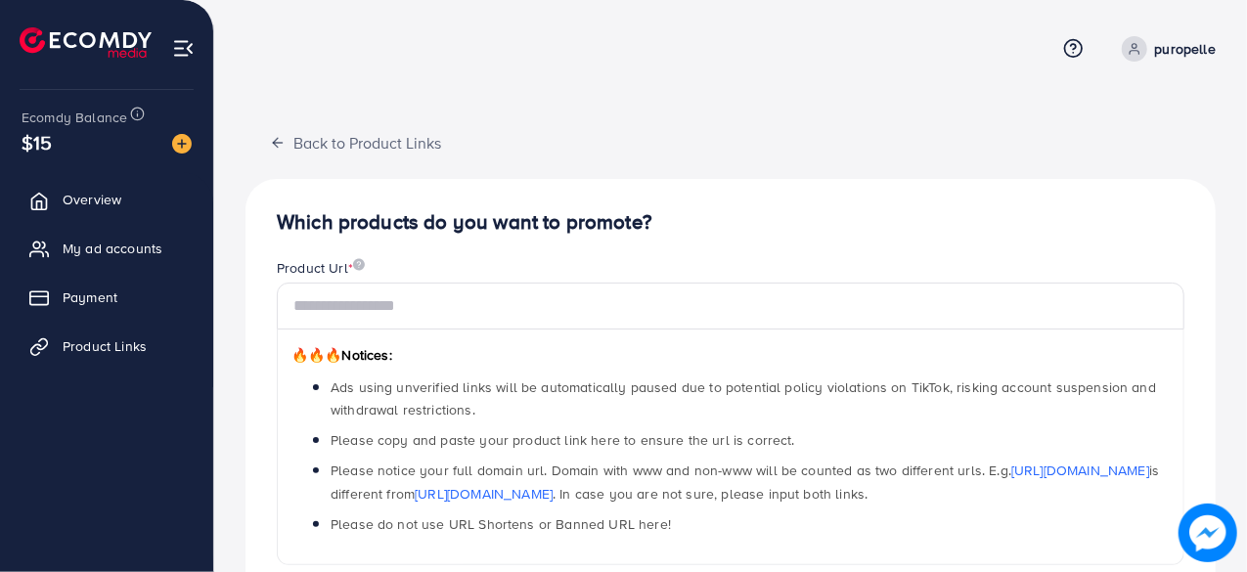  I want to click on a: Product Links, so click(107, 346).